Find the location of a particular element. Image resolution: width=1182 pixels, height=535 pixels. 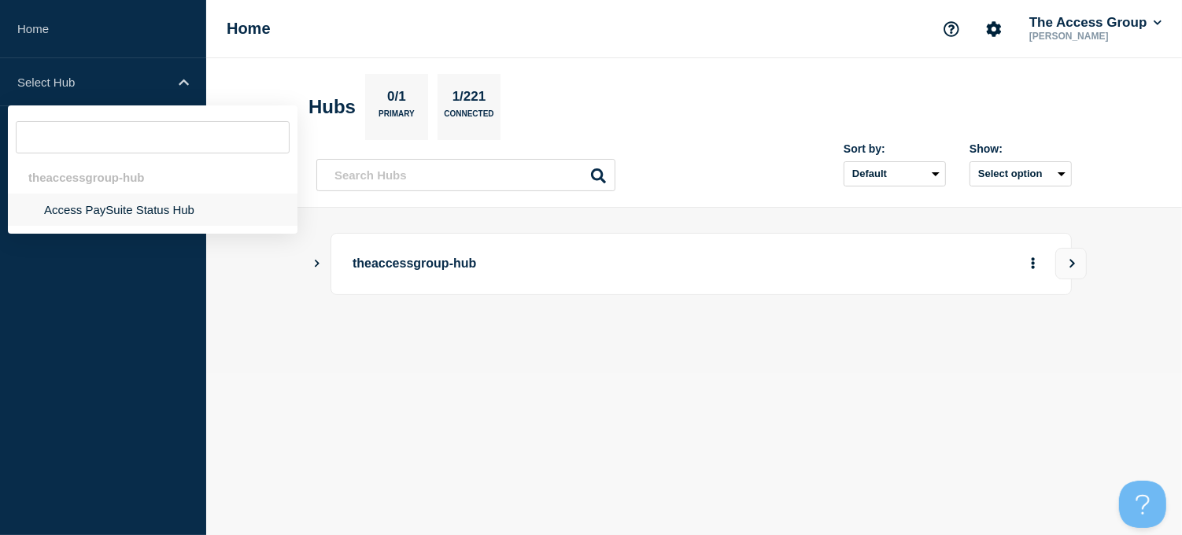

button: Account settings is located at coordinates (994, 29).